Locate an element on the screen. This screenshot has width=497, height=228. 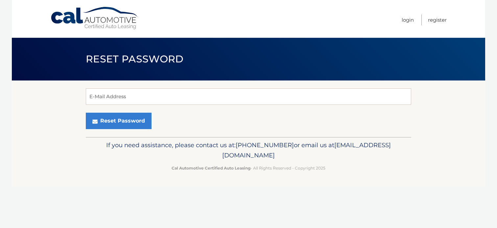
p: If you need assistance, please contact us at: or email us at is located at coordinates (249, 151).